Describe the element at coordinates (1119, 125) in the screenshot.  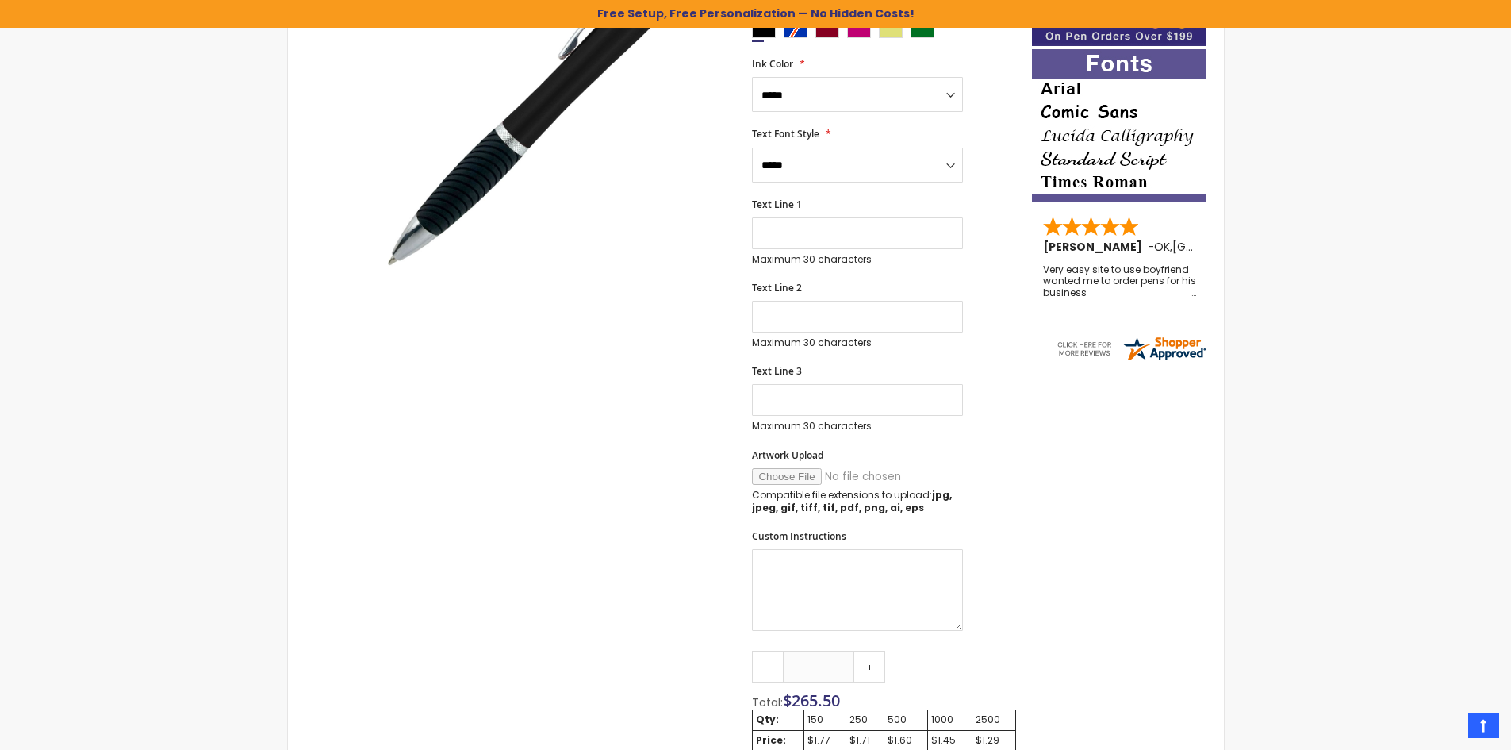
I see `img: font-personalization-examples` at that location.